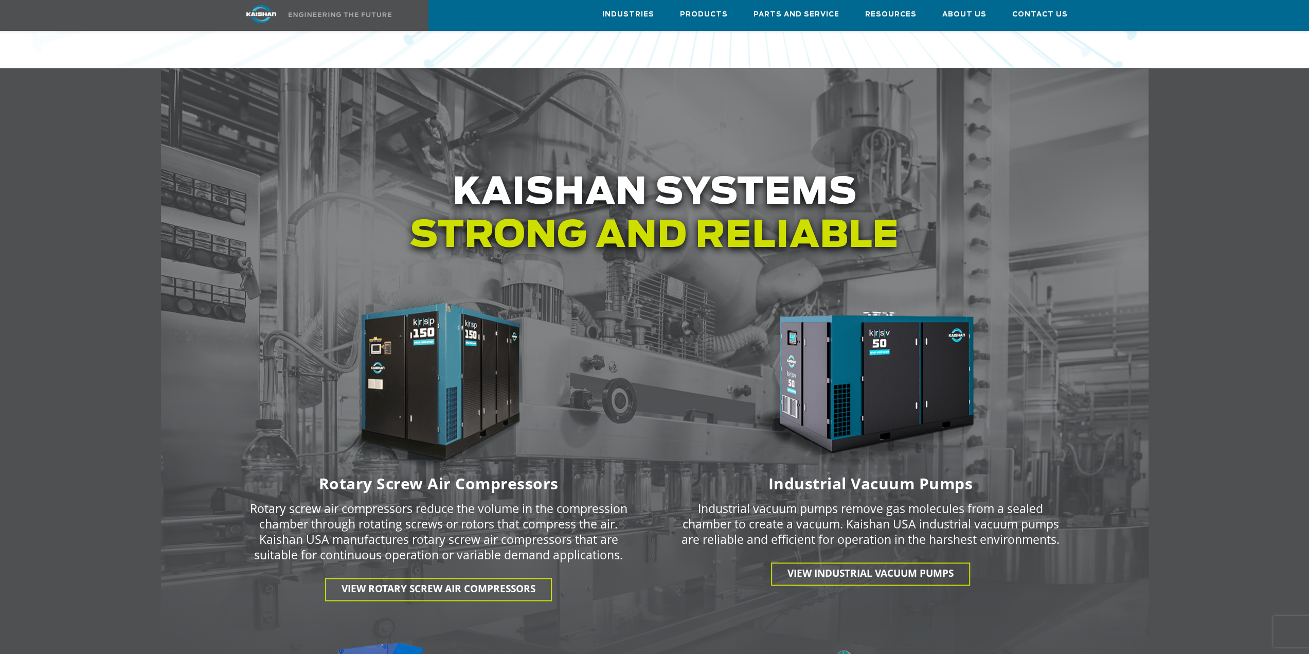 This screenshot has height=654, width=1309. I want to click on span: Resources, so click(891, 14).